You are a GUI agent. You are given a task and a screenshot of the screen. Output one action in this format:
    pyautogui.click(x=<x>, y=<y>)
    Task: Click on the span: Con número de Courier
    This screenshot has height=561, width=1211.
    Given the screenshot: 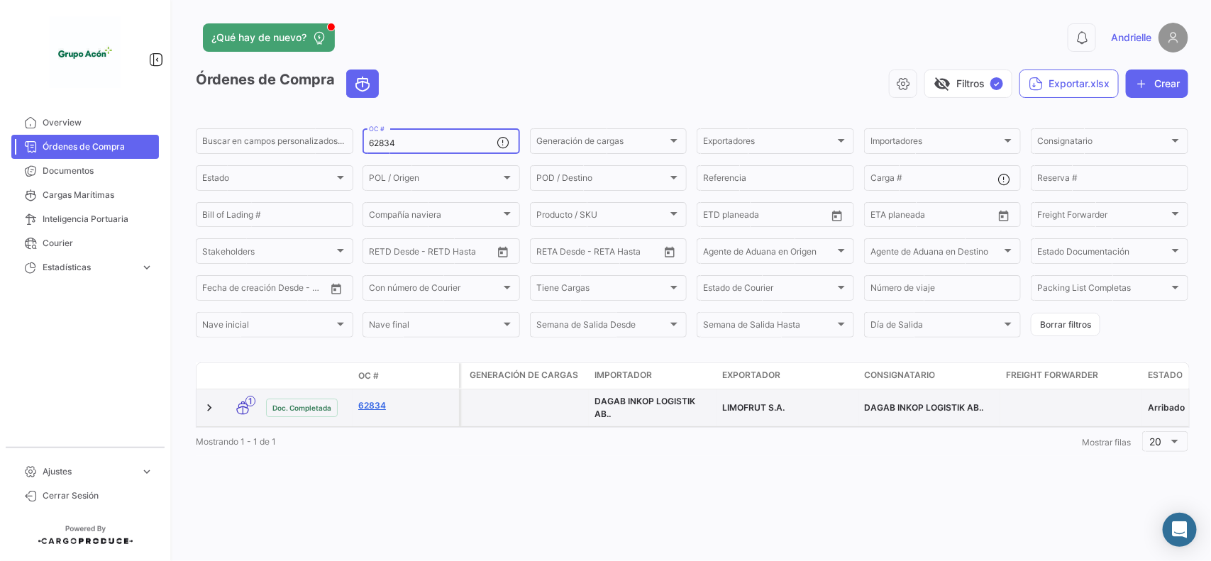 What is the action you would take?
    pyautogui.click(x=435, y=290)
    